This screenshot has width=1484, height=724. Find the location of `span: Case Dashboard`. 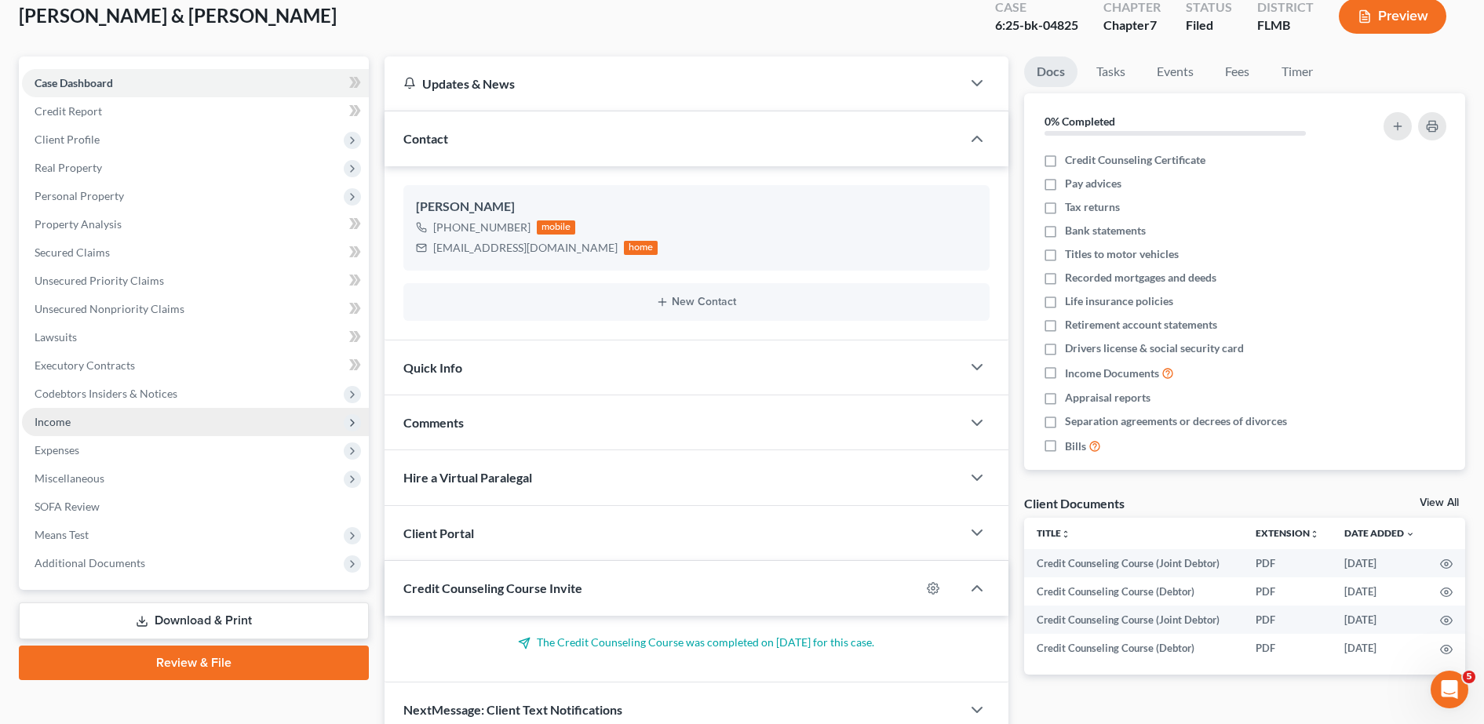

span: Case Dashboard is located at coordinates (74, 82).